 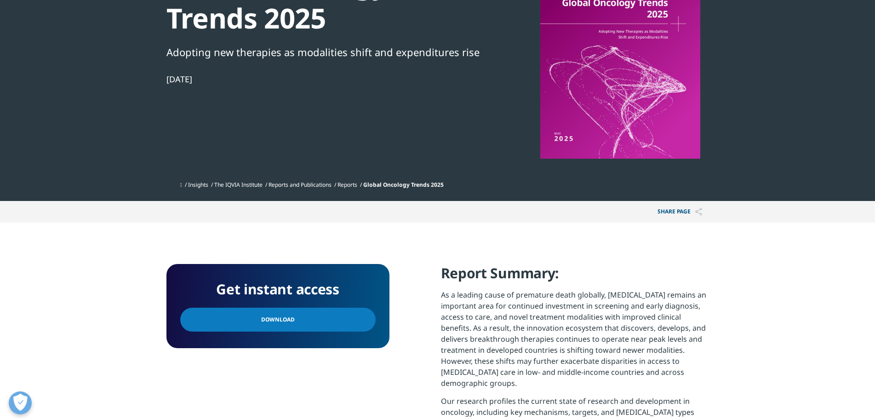 What do you see at coordinates (198, 184) in the screenshot?
I see `a: Insights` at bounding box center [198, 184].